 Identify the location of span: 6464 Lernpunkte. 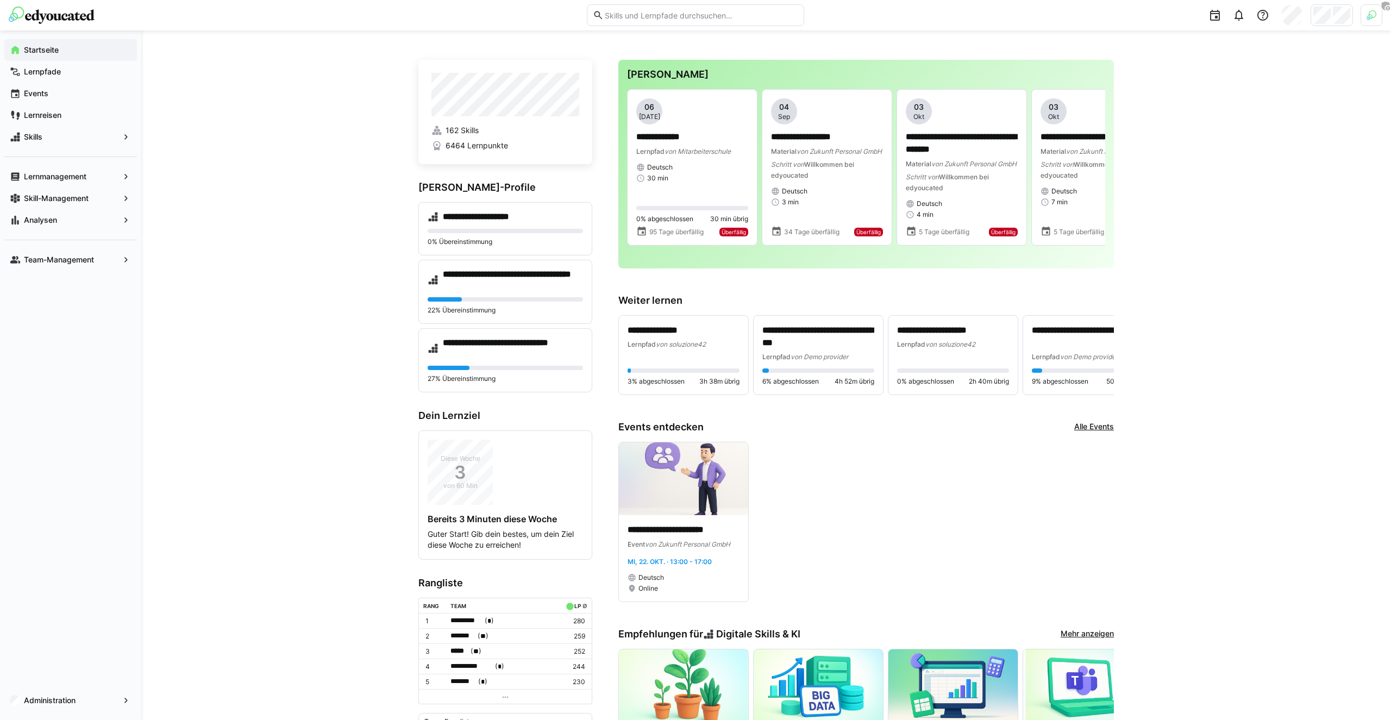
(477, 146).